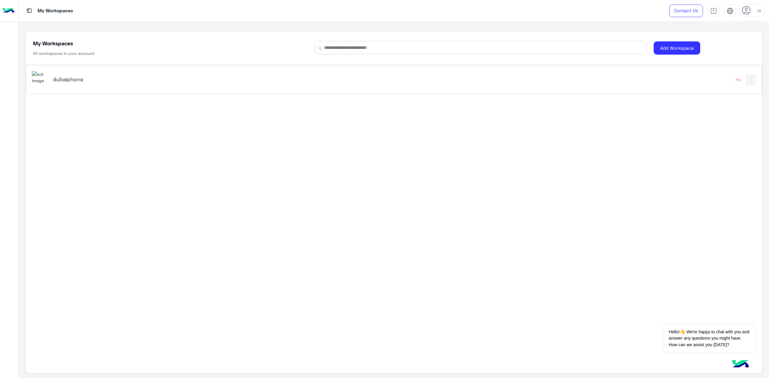  Describe the element at coordinates (713, 11) in the screenshot. I see `a: tab` at that location.